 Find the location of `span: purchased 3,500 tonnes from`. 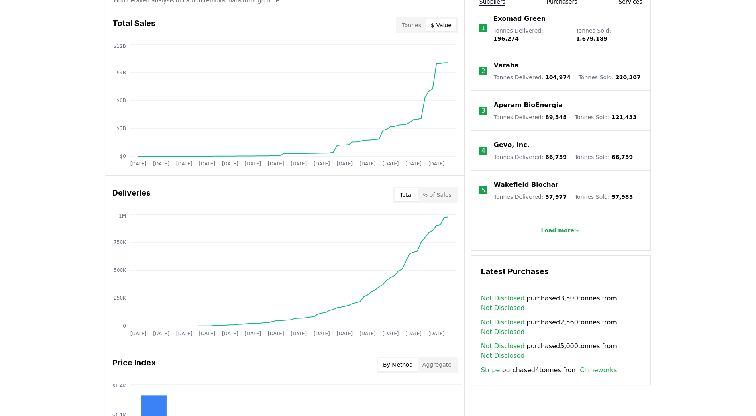

span: purchased 3,500 tonnes from is located at coordinates (561, 303).